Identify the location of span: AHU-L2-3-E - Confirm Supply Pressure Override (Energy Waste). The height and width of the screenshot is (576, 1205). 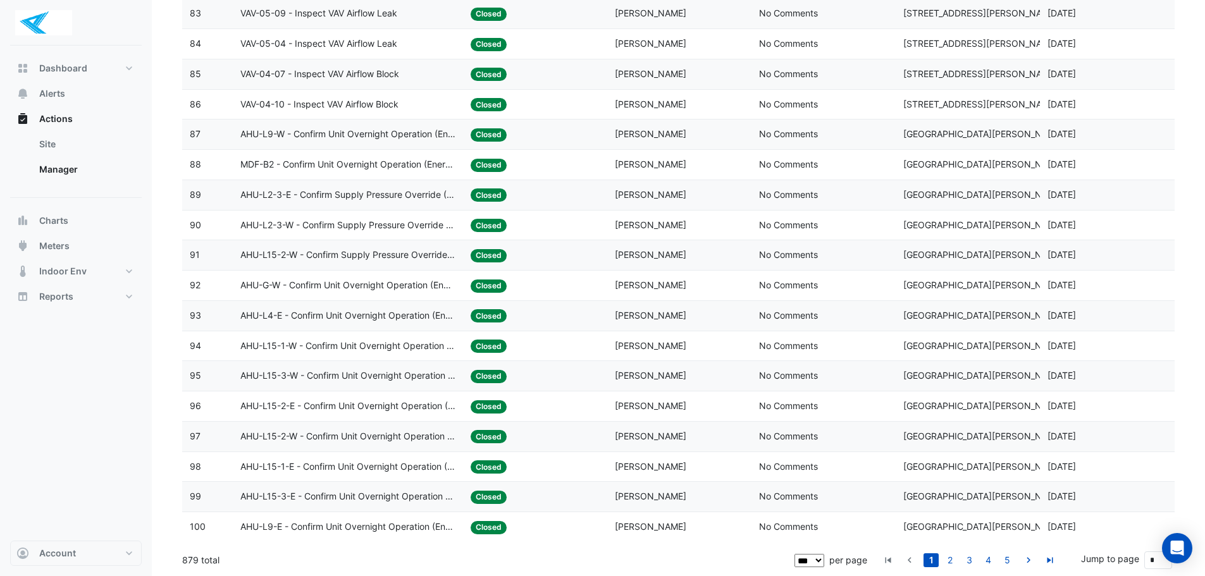
(348, 195).